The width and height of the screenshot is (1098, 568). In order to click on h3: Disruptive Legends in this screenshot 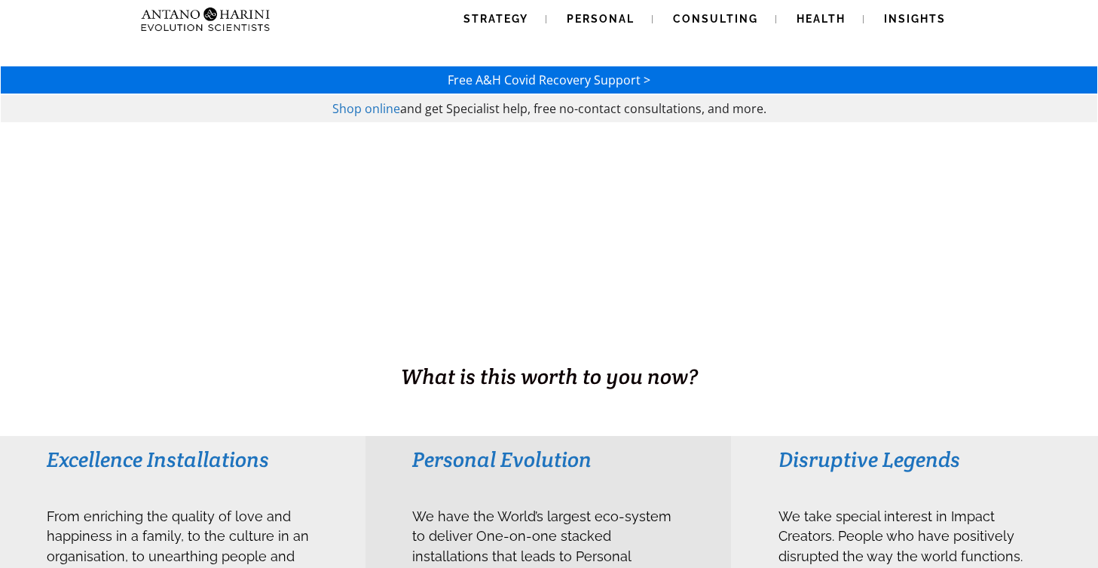, I will do `click(914, 459)`.